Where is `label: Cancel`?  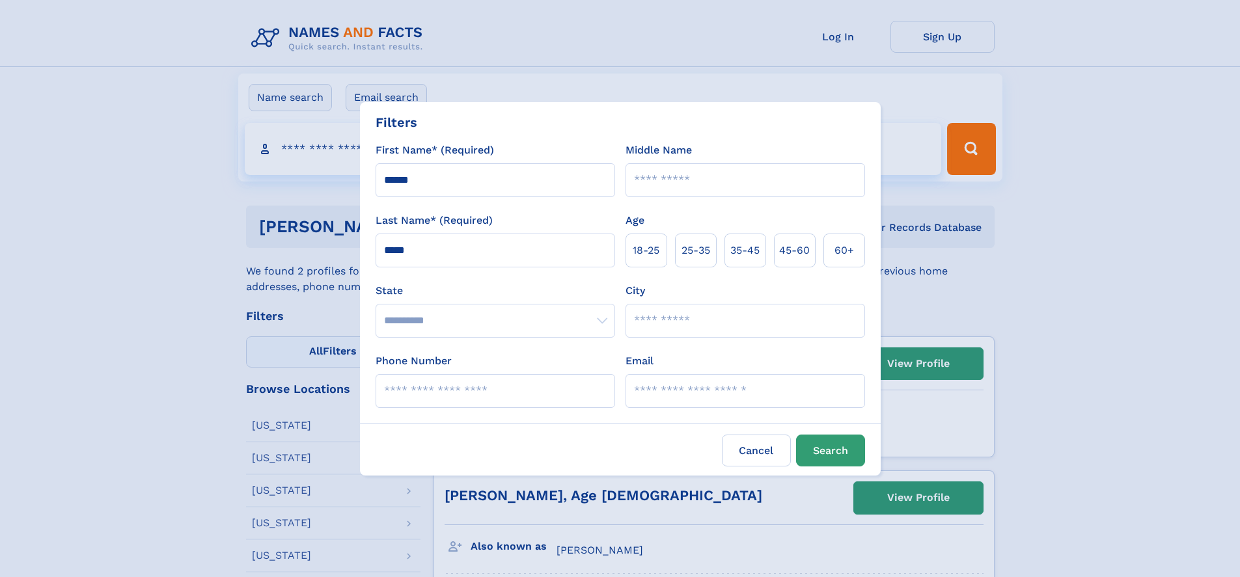
label: Cancel is located at coordinates (757, 451).